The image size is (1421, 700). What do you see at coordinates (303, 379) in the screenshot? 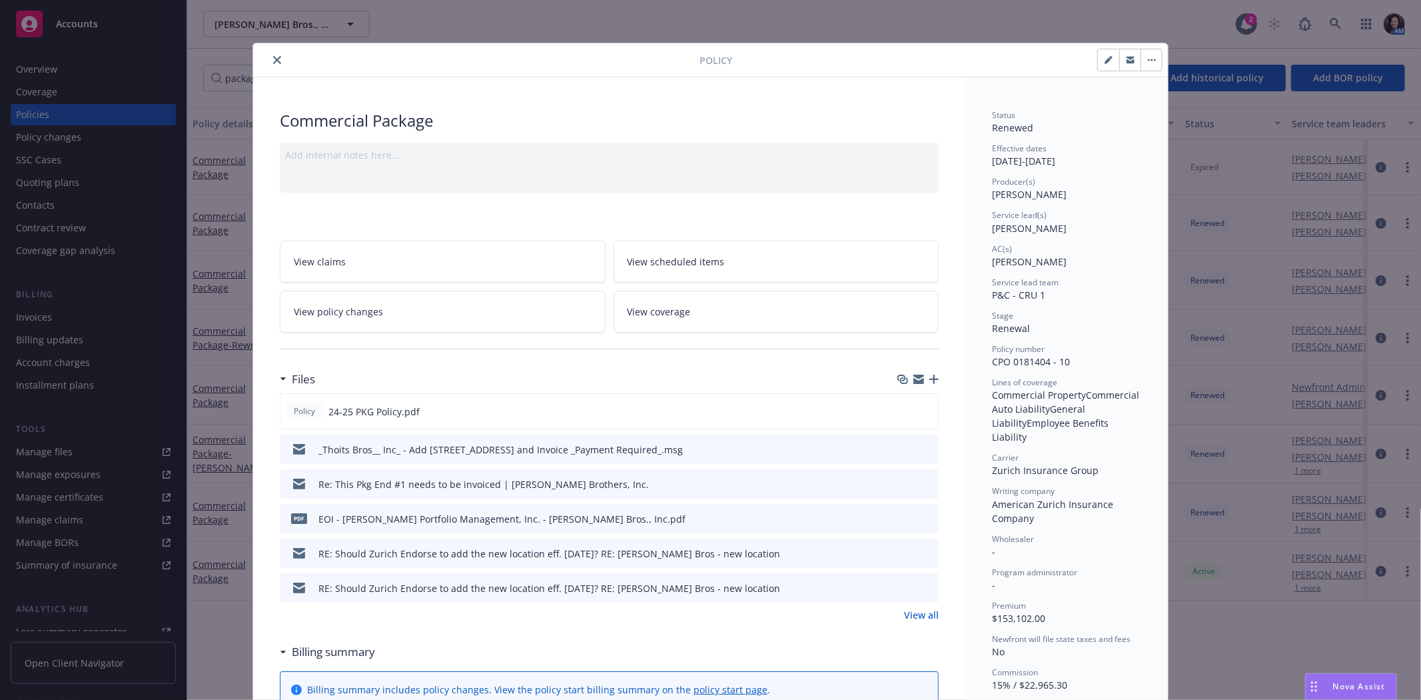
I see `h3: Files` at bounding box center [303, 379].